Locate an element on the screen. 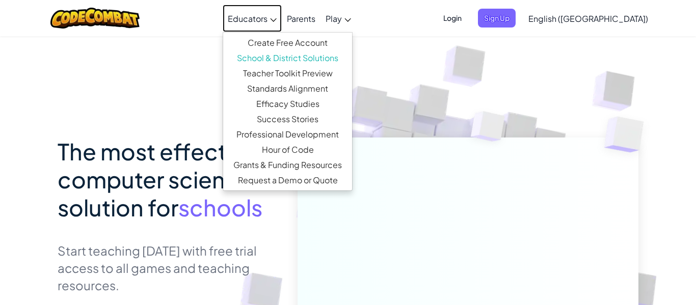 The width and height of the screenshot is (696, 305). a: Parents is located at coordinates (301, 18).